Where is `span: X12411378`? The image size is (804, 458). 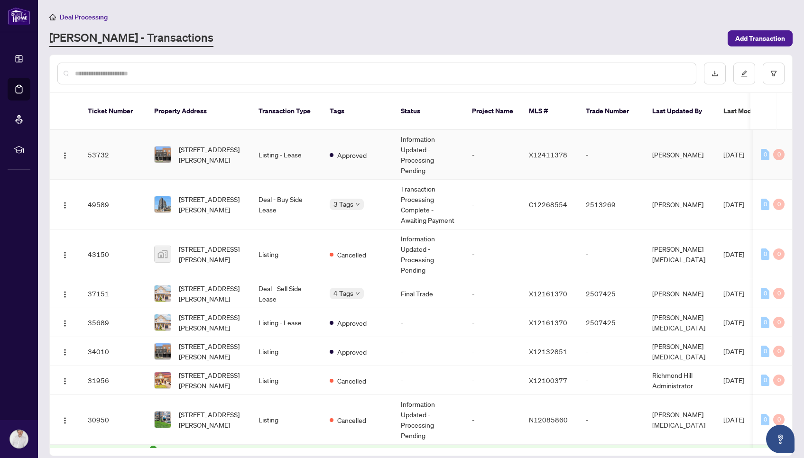
span: X12411378 is located at coordinates (548, 155).